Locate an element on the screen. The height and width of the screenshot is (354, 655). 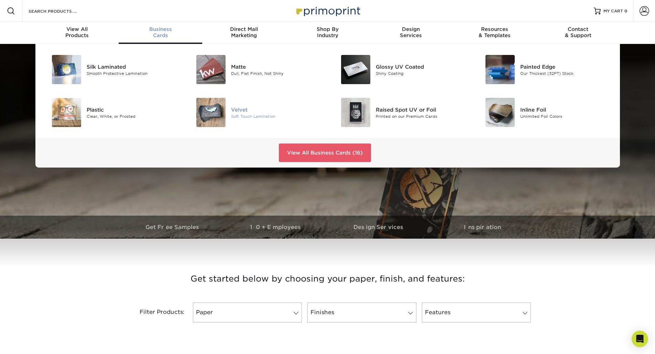
span: Resources is located at coordinates (494, 29).